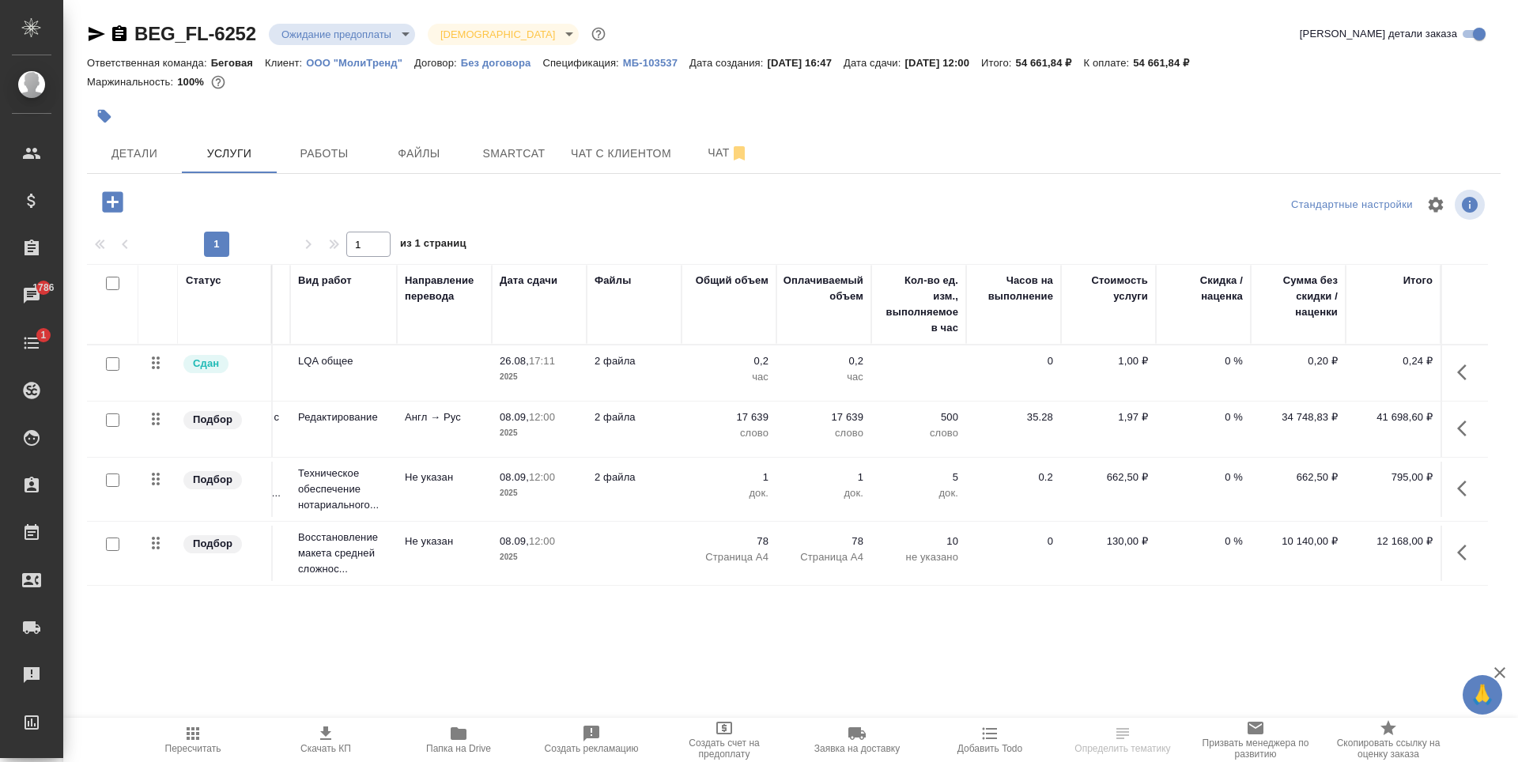 This screenshot has width=1518, height=762. Describe the element at coordinates (195, 33) in the screenshot. I see `a: BEG_FL-6252` at that location.